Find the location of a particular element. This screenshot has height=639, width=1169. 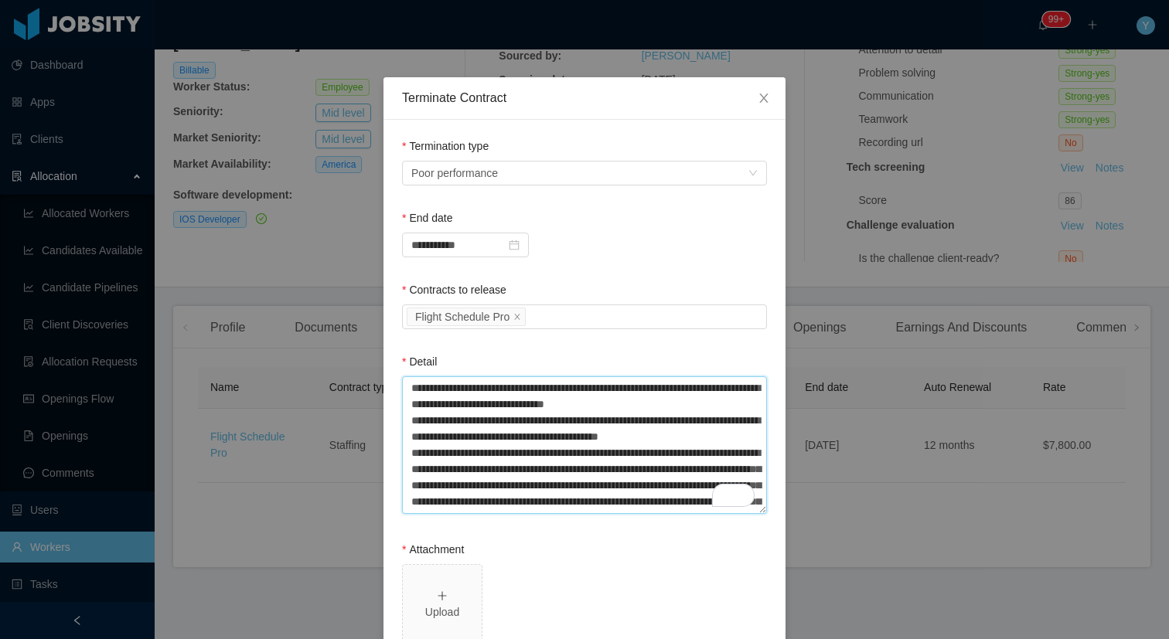

input: Contracts to release is located at coordinates (533, 318).